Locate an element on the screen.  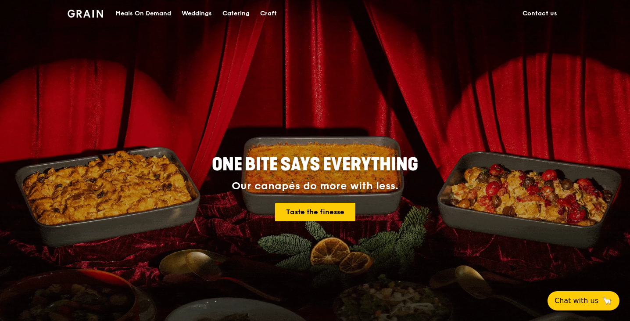
div: Meals On Demand is located at coordinates (143, 14).